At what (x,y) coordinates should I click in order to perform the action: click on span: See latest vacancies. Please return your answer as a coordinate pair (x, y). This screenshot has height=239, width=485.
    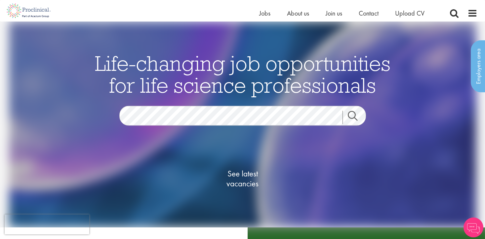
    Looking at the image, I should click on (243, 179).